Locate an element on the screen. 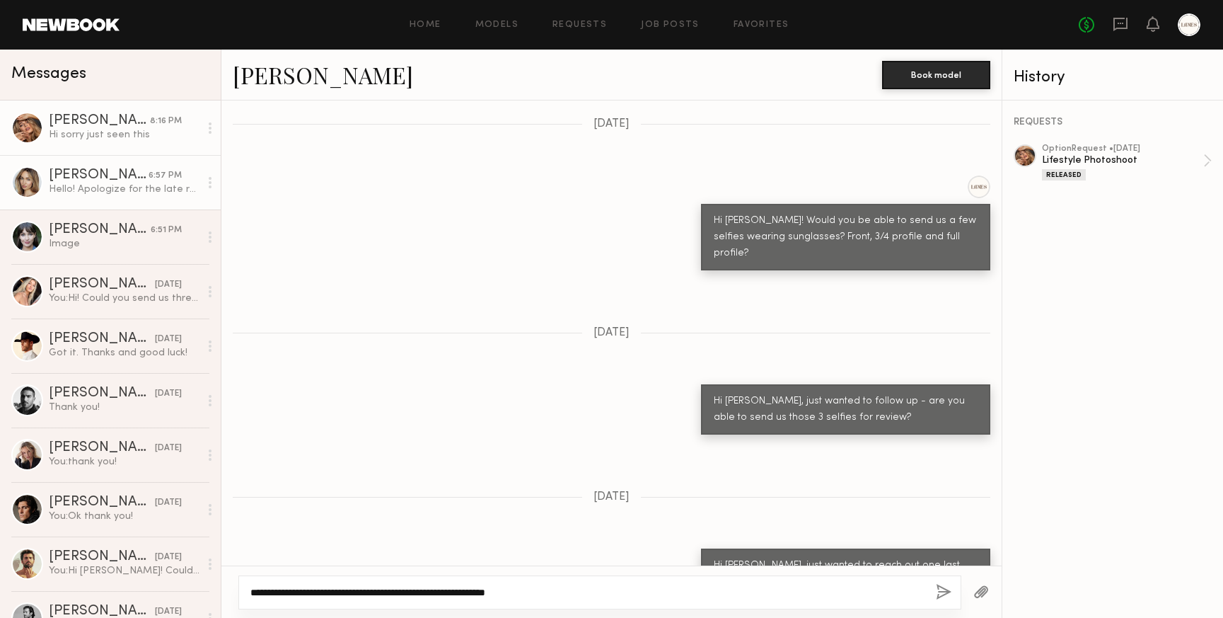 This screenshot has width=1223, height=618. div: Hi sorry just seen this is located at coordinates (124, 134).